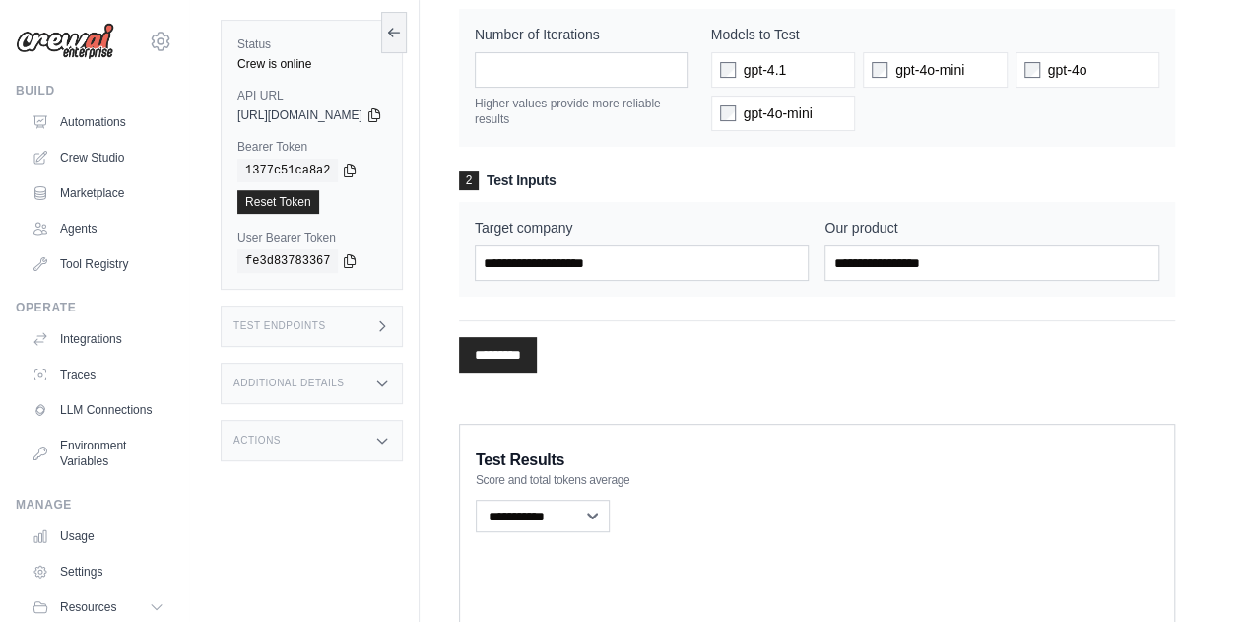 Image resolution: width=1246 pixels, height=622 pixels. Describe the element at coordinates (992, 228) in the screenshot. I see `label: Our product` at that location.